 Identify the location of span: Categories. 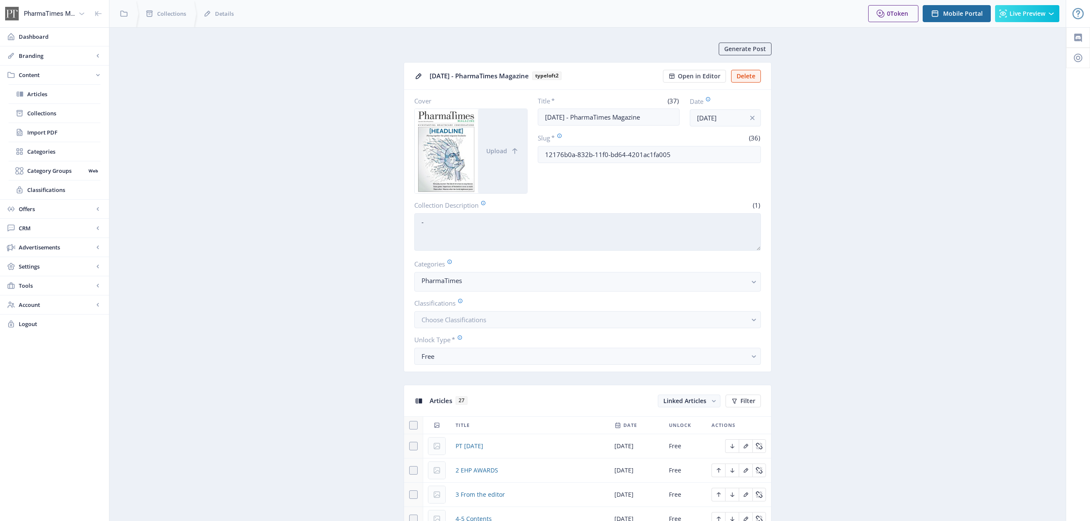
(64, 152).